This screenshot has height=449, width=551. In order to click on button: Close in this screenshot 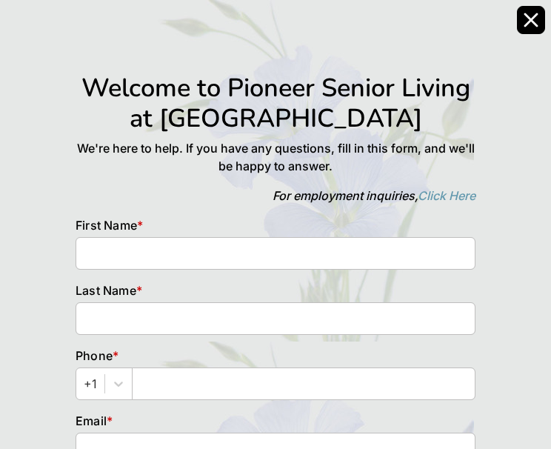, I will do `click(531, 20)`.